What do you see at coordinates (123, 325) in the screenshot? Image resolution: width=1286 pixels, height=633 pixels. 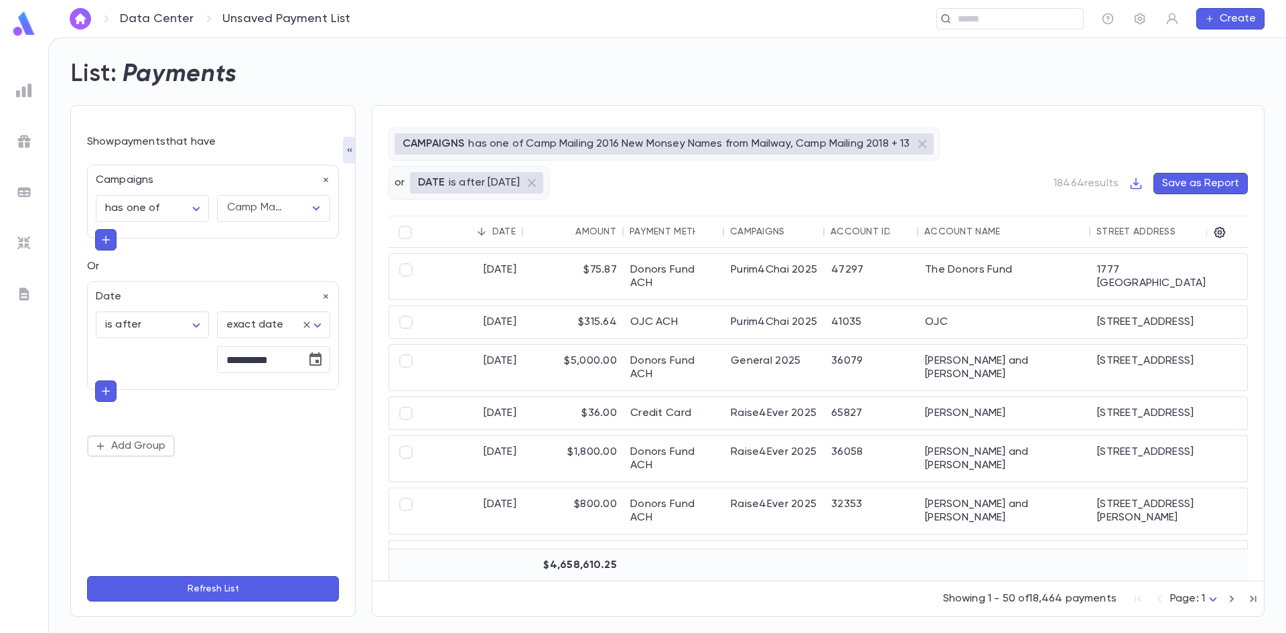 I see `span: is after` at bounding box center [123, 325].